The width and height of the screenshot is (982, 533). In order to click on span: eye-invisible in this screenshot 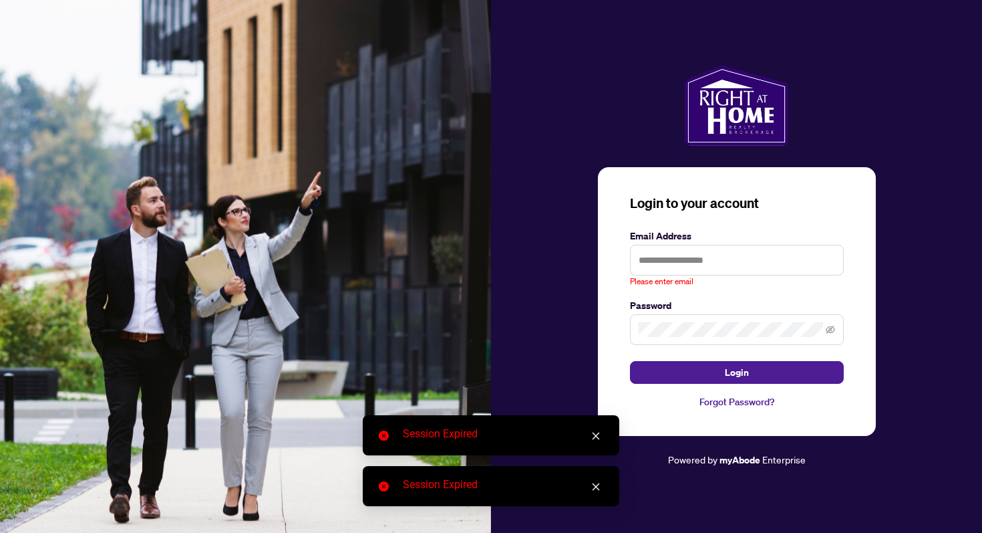, I will do `click(831, 329)`.